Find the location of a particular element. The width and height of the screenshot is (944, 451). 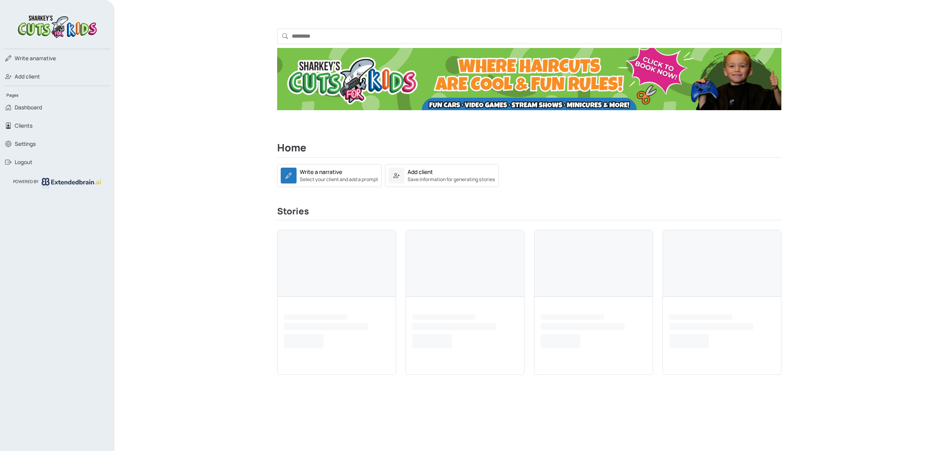

div: Add client is located at coordinates (420, 172).